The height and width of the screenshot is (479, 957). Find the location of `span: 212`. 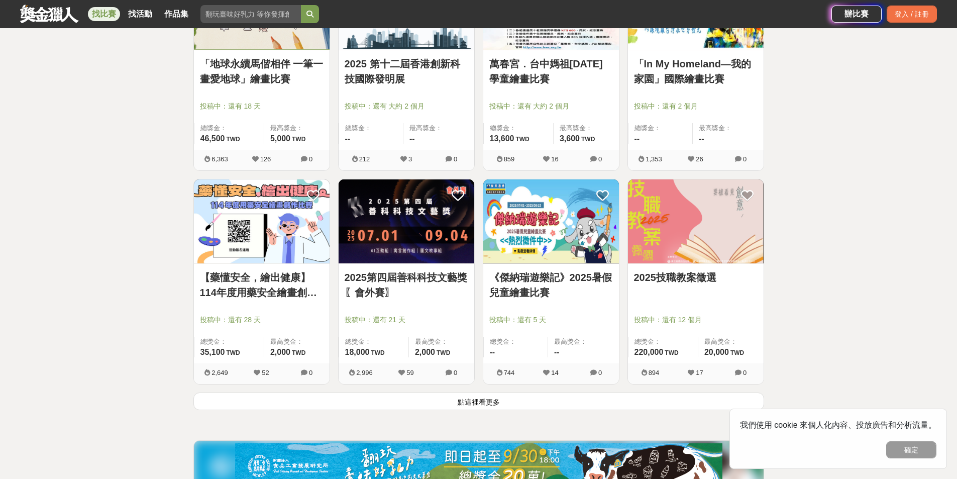

span: 212 is located at coordinates (365, 159).